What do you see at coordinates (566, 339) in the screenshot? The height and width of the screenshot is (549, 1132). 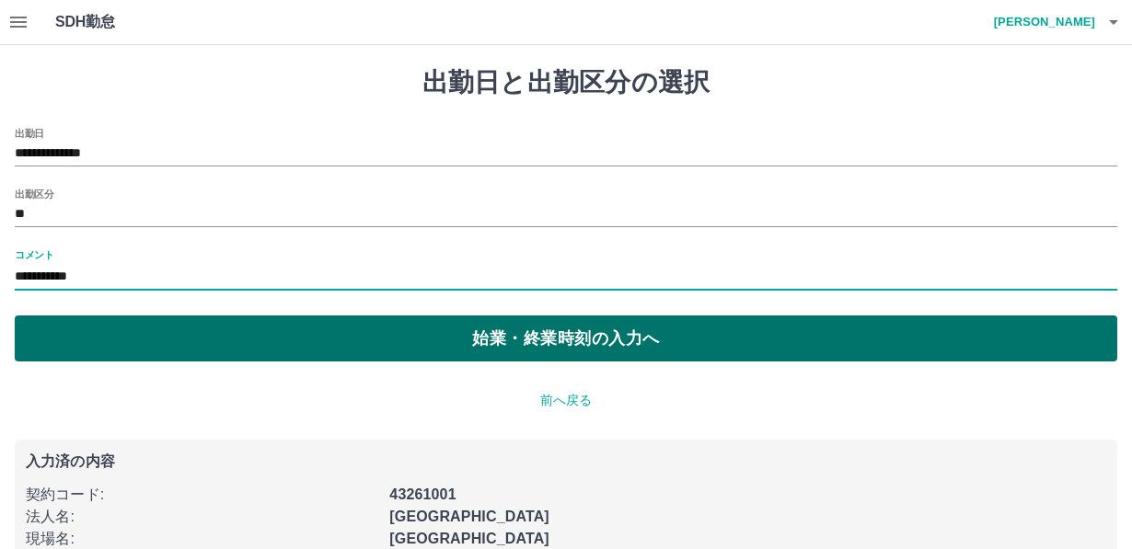 I see `button: 始業・終業時刻の入力へ` at bounding box center [566, 339].